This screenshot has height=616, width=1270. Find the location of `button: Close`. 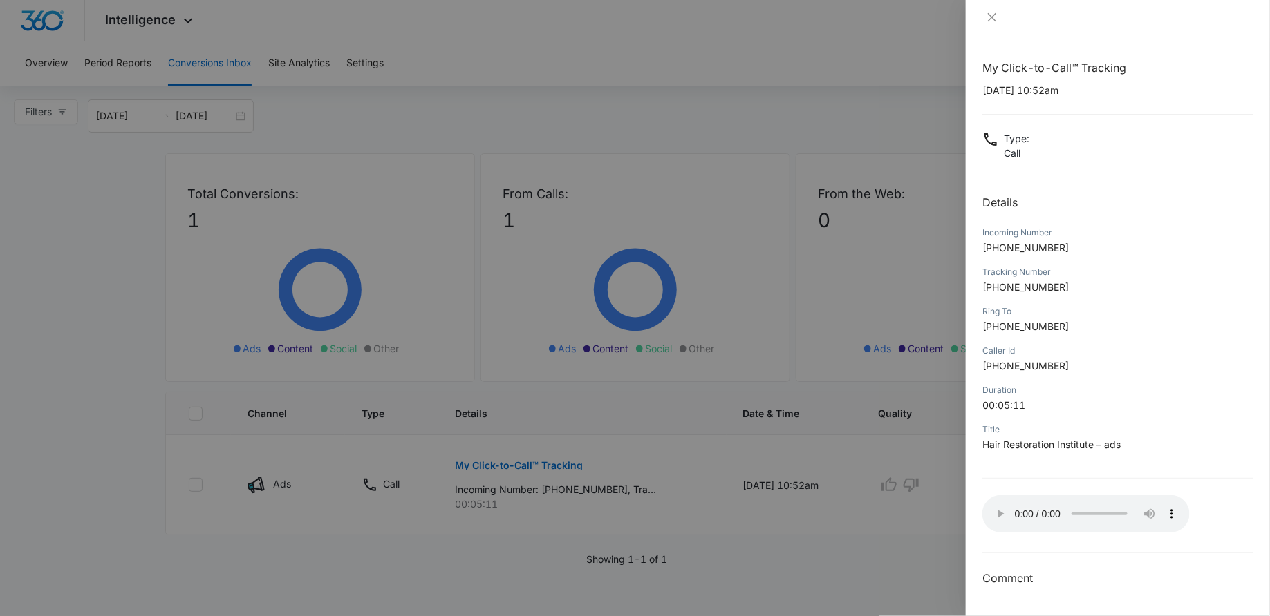

button: Close is located at coordinates (992, 17).